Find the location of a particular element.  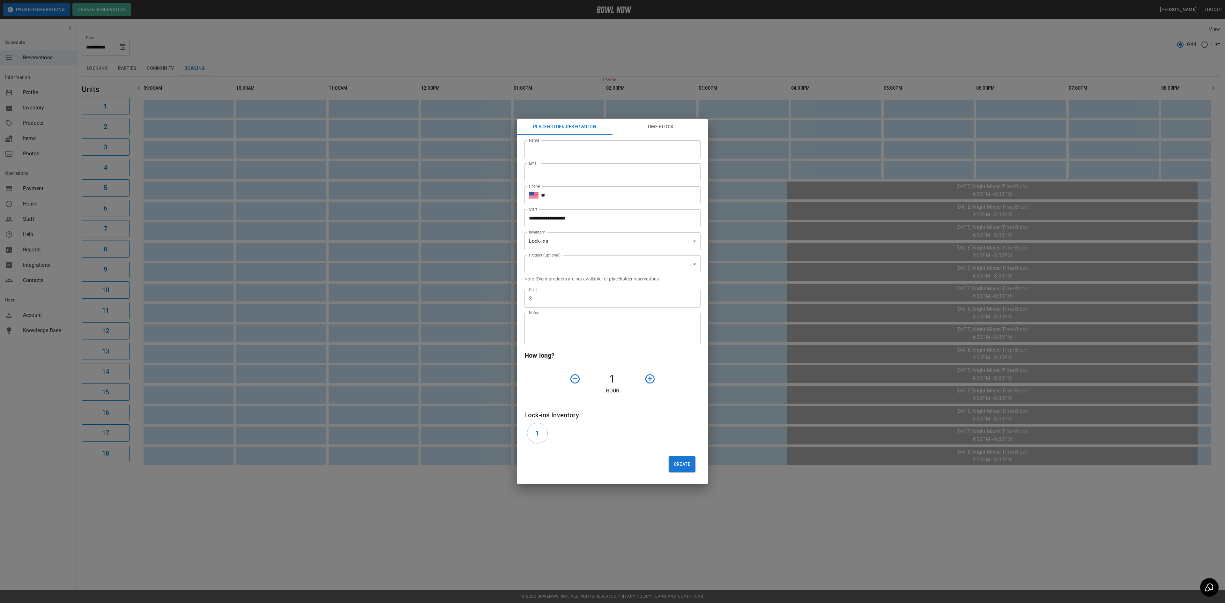

h4: 1 is located at coordinates (612, 379).